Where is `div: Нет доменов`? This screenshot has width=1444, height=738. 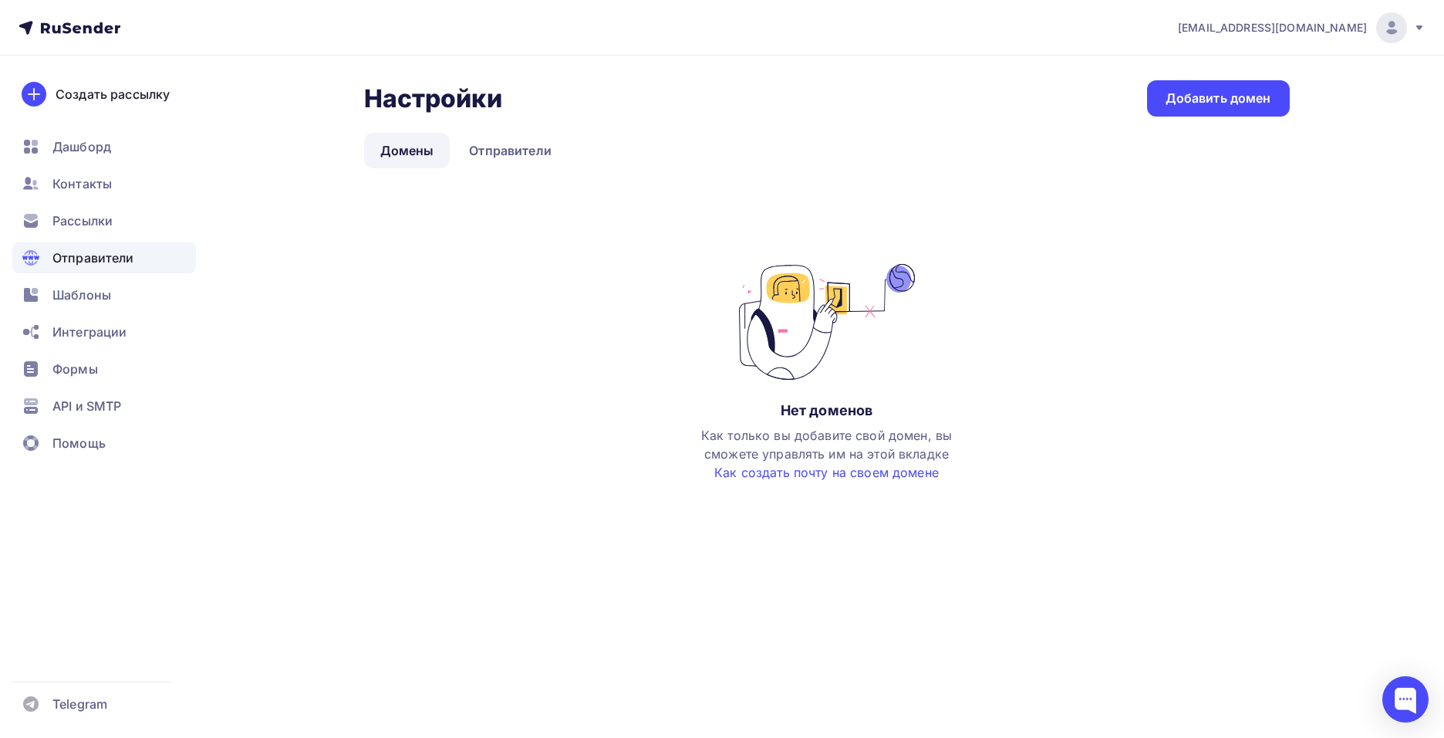 div: Нет доменов is located at coordinates (827, 410).